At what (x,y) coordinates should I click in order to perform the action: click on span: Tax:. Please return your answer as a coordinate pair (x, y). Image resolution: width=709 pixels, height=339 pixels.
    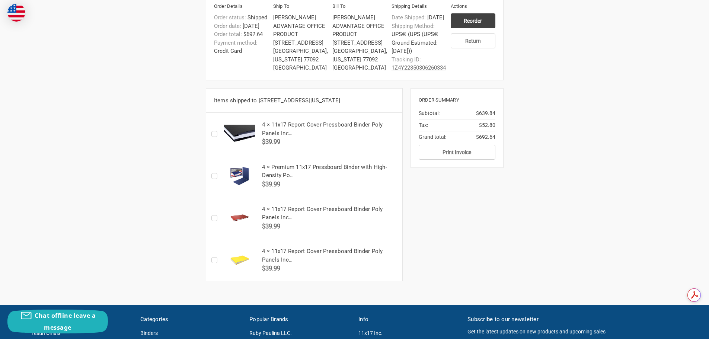
    Looking at the image, I should click on (423, 125).